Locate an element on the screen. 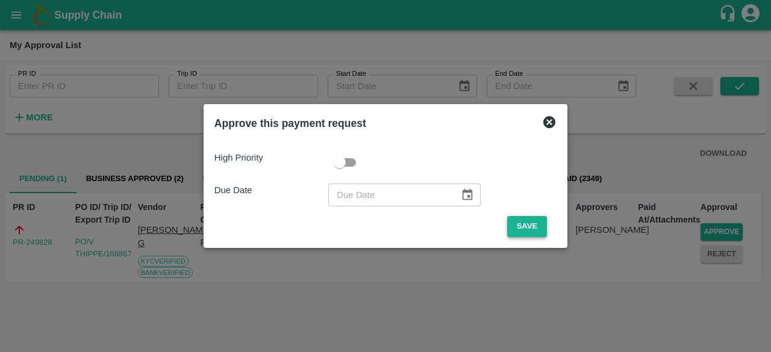 The width and height of the screenshot is (771, 352). p: Due Date is located at coordinates (271, 190).